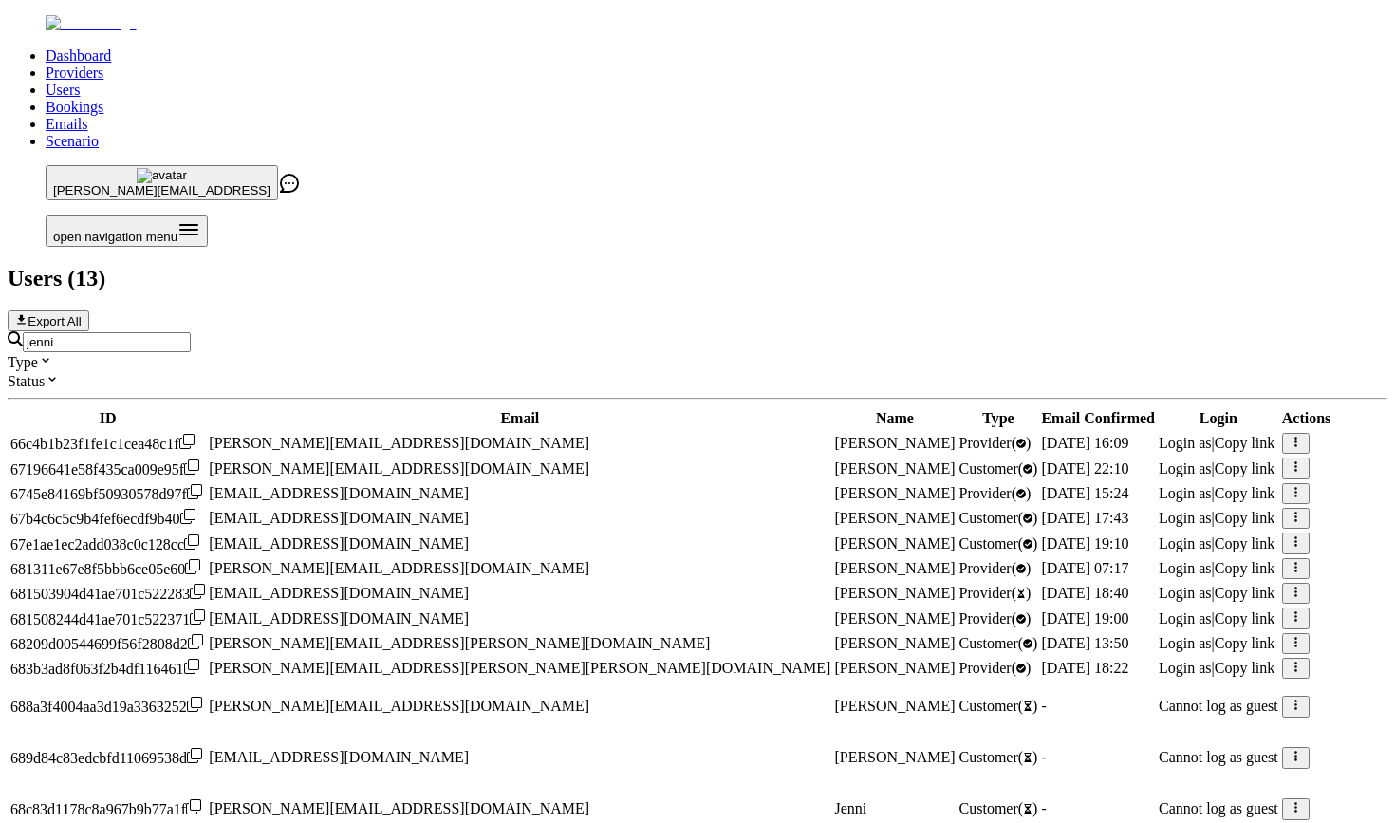 This screenshot has width=1395, height=823. I want to click on th: ID, so click(107, 418).